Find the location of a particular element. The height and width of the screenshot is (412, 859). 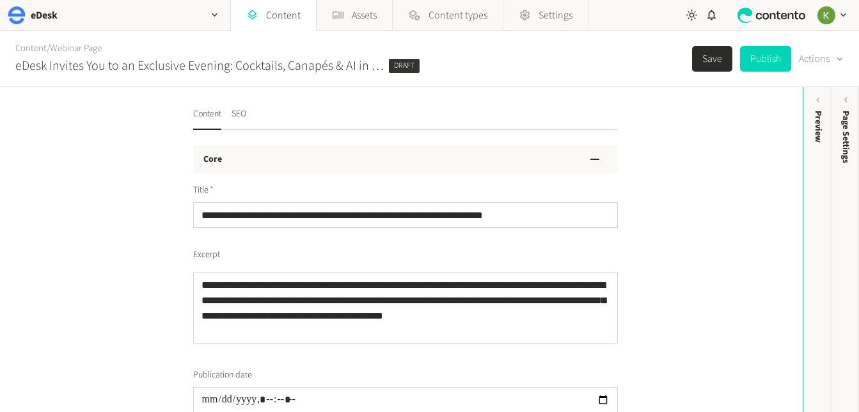

span: Title is located at coordinates (204, 190).